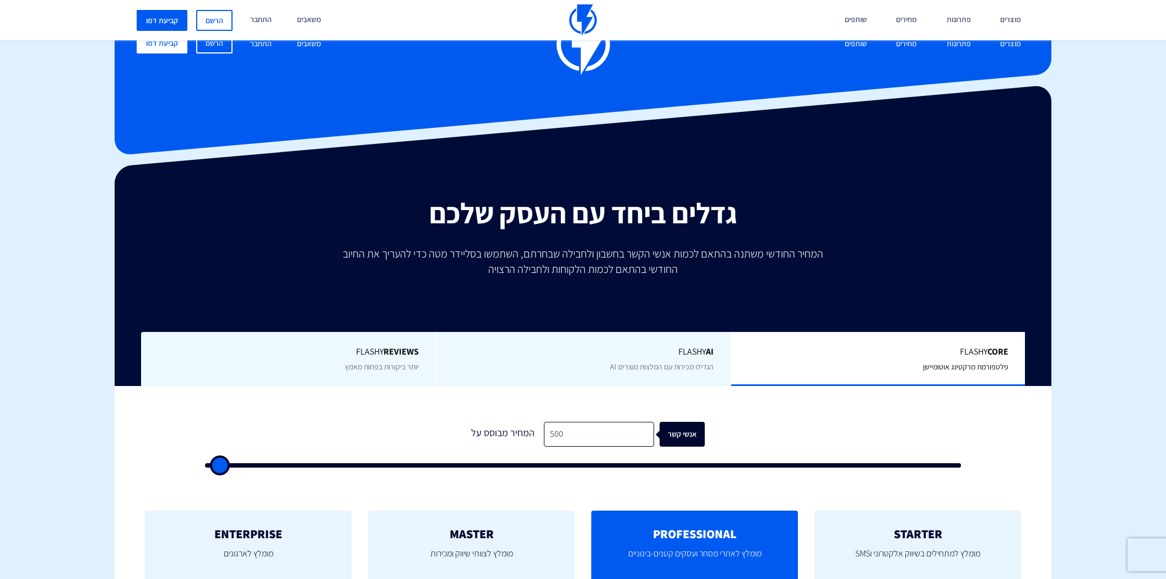 Image resolution: width=1166 pixels, height=579 pixels. I want to click on span: פלטפורמת מרקטינג אוטומיישן, so click(966, 367).